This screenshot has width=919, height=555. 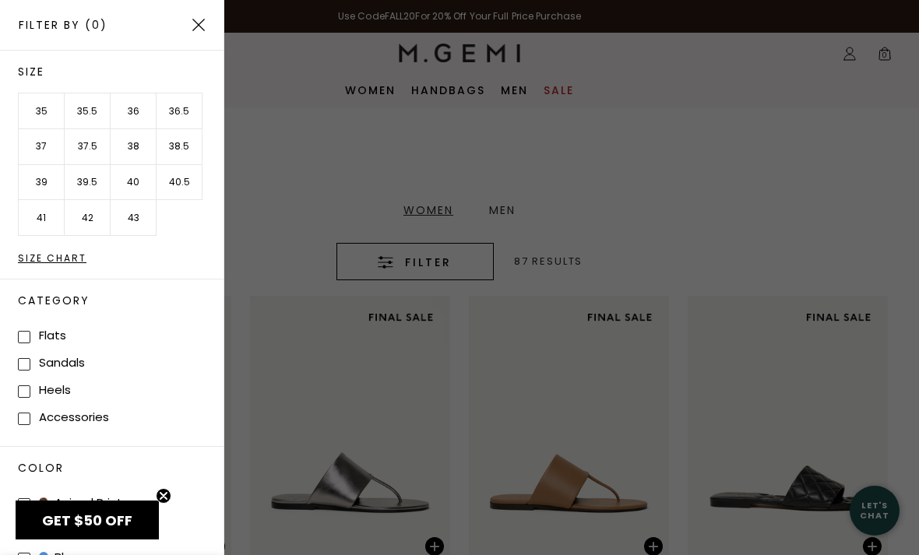 I want to click on li: 38.5, so click(x=179, y=147).